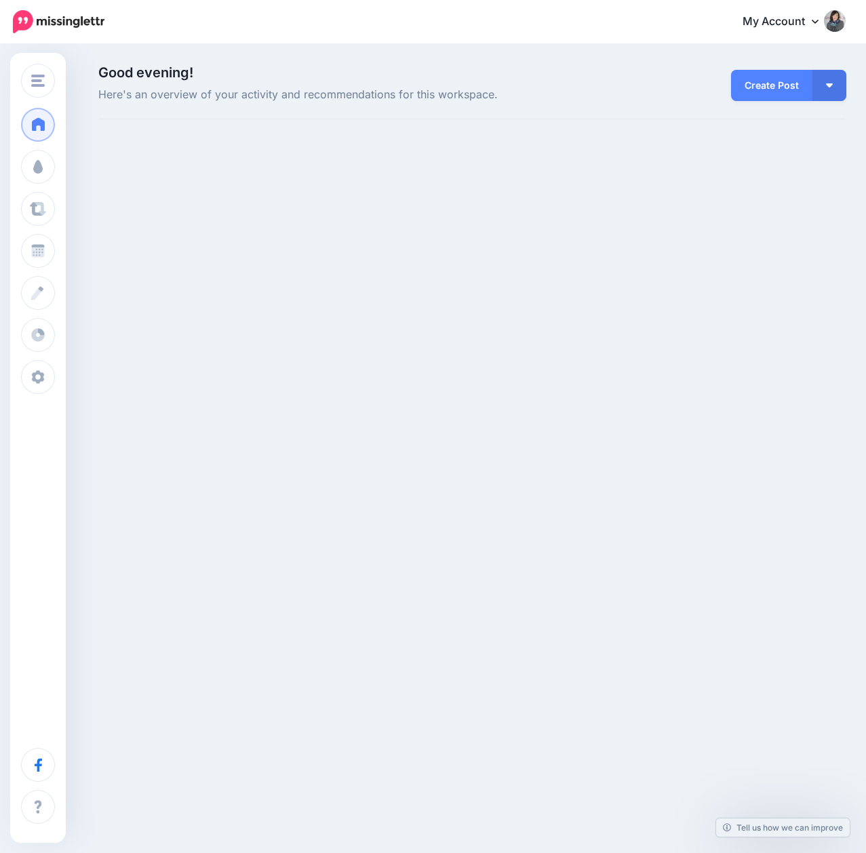 This screenshot has width=866, height=853. Describe the element at coordinates (38, 81) in the screenshot. I see `img: menu.png` at that location.